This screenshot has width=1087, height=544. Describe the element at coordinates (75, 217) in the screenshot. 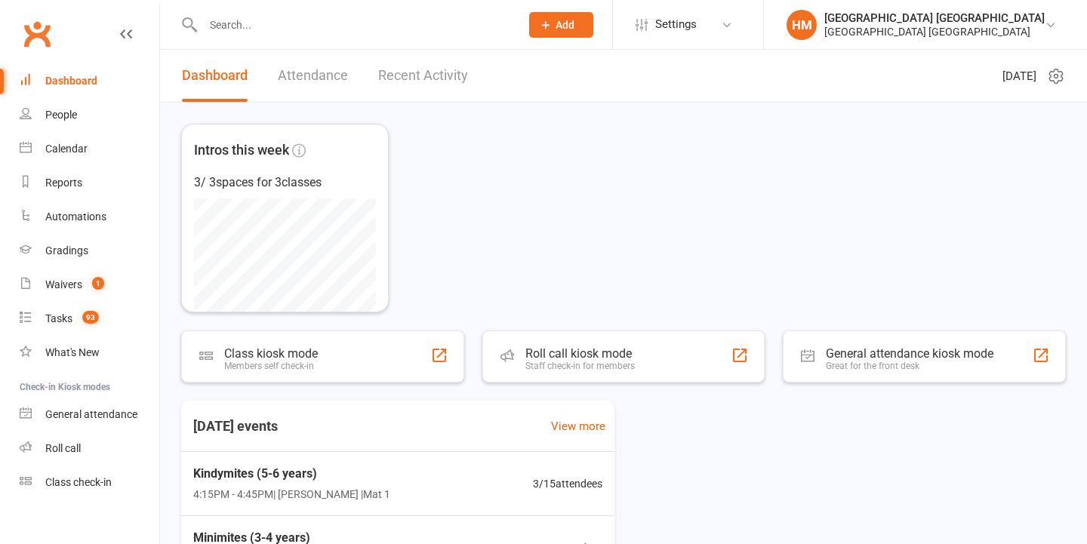

I see `div: Automations` at that location.